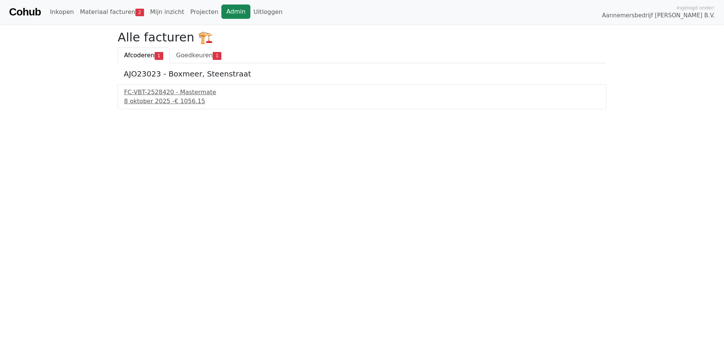 The width and height of the screenshot is (724, 359). Describe the element at coordinates (204, 12) in the screenshot. I see `a: Projecten` at that location.